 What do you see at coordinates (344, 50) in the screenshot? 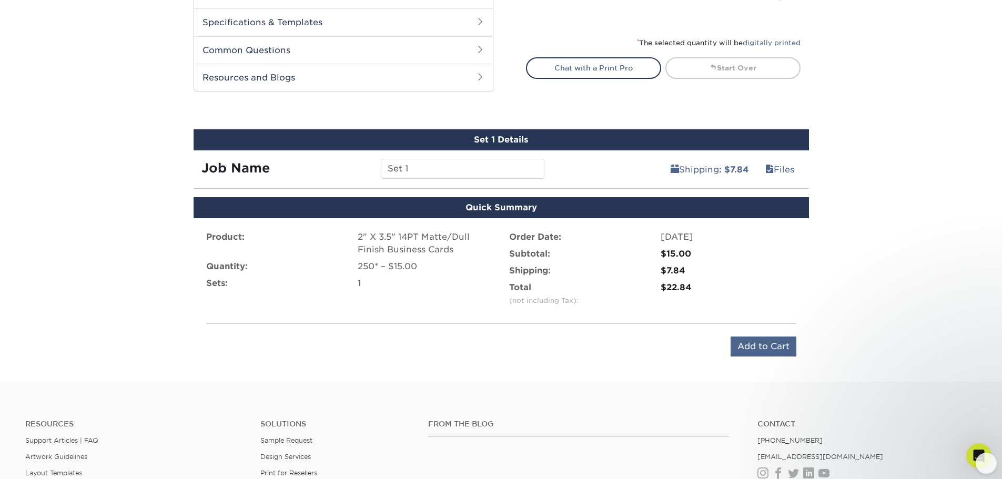
I see `h2: Common Questions` at bounding box center [344, 50].